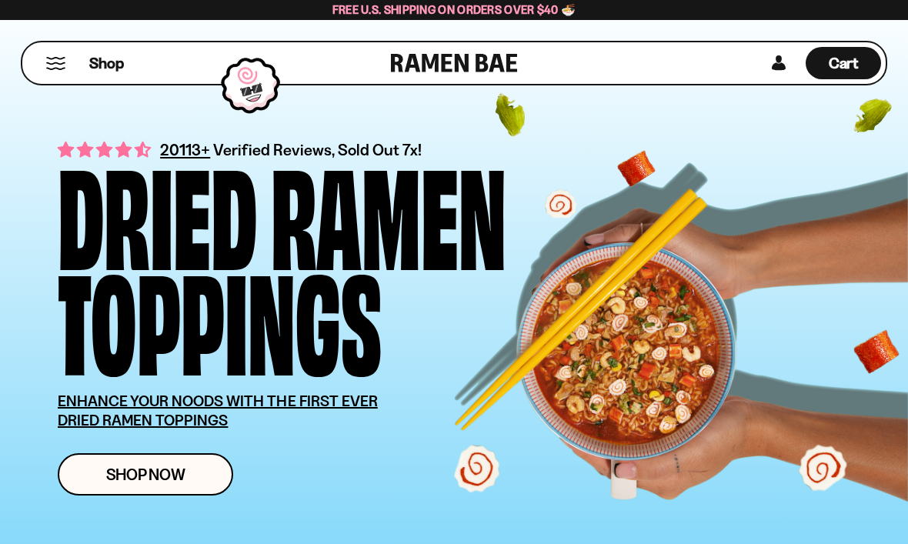 This screenshot has height=544, width=908. Describe the element at coordinates (106, 63) in the screenshot. I see `span: Shop` at that location.